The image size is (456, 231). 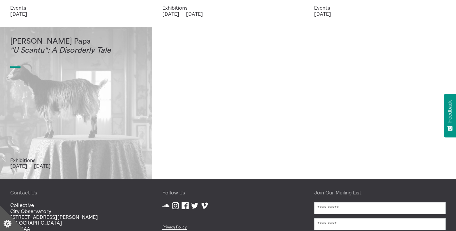 What do you see at coordinates (76, 192) in the screenshot?
I see `h4: Contact Us` at bounding box center [76, 192].